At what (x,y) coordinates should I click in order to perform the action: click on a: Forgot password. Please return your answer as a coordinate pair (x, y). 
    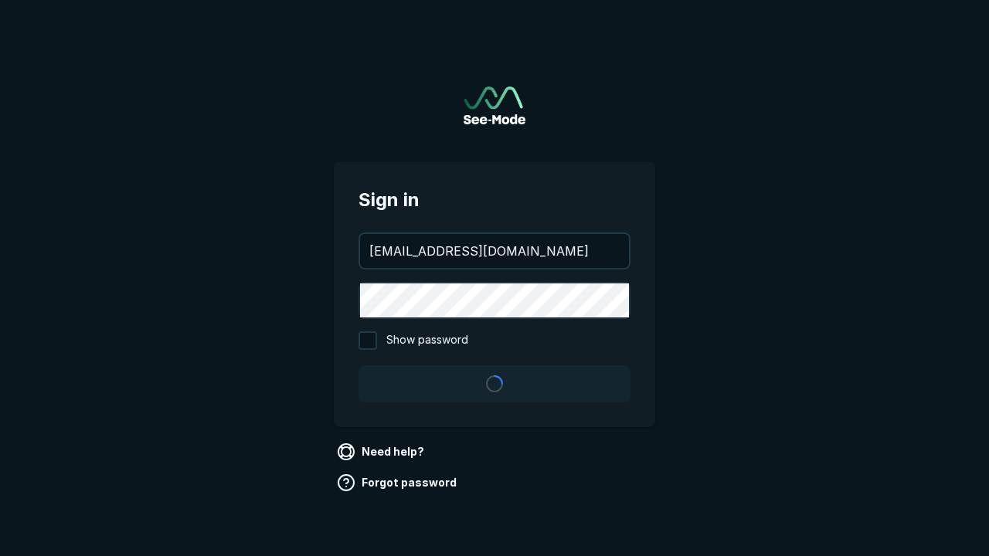
    Looking at the image, I should click on (398, 483).